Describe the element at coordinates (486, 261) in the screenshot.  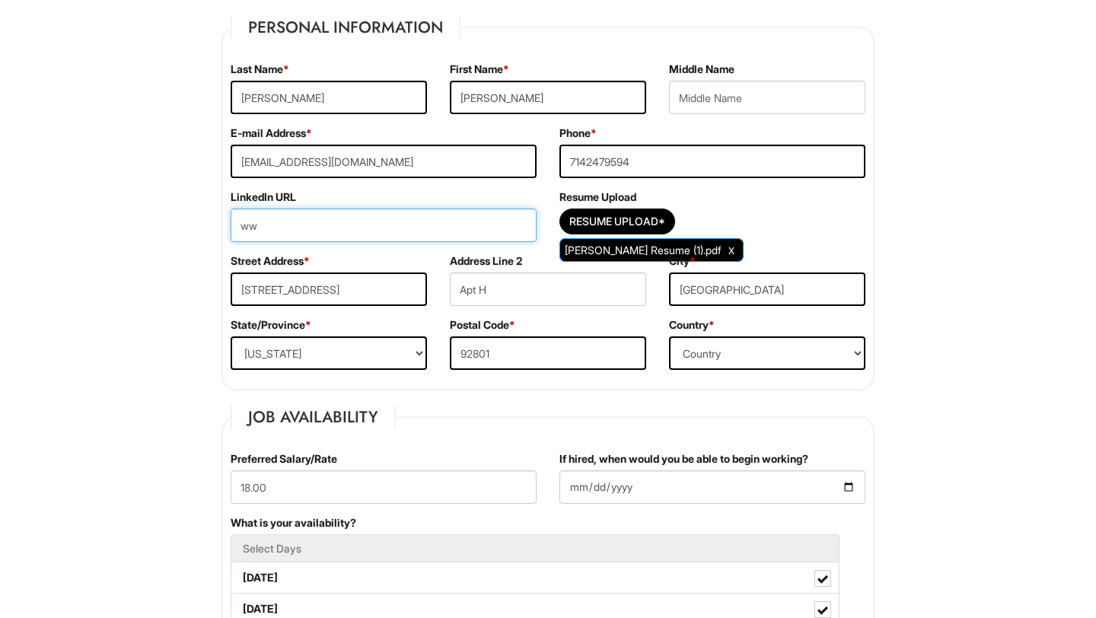
I see `label: Address Line 2` at that location.